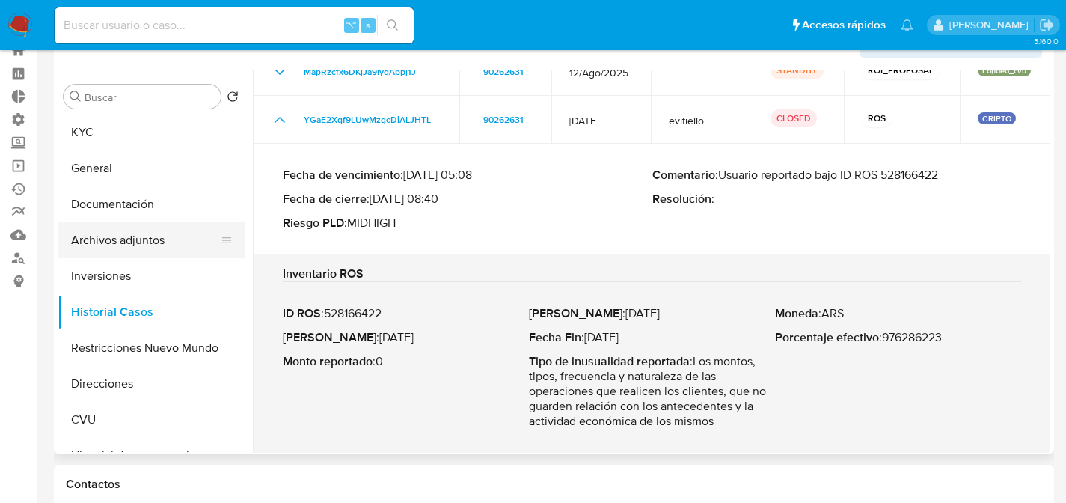  I want to click on button: CVU, so click(151, 420).